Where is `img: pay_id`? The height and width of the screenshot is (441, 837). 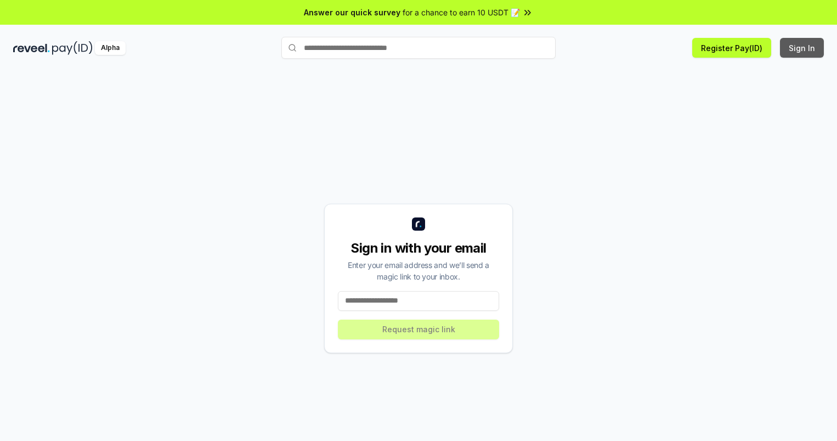
img: pay_id is located at coordinates (72, 48).